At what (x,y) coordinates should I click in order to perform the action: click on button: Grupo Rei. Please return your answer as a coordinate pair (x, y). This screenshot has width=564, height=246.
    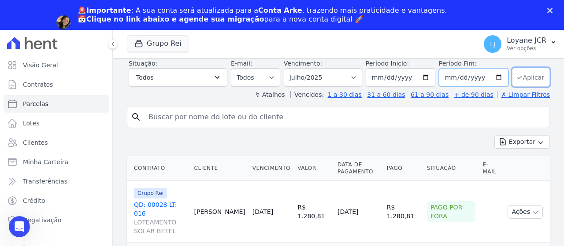
    Looking at the image, I should click on (158, 44).